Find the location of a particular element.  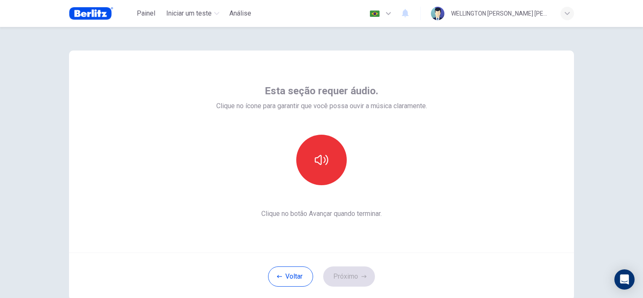

a: Berlitz Brasil logo is located at coordinates (101, 13).